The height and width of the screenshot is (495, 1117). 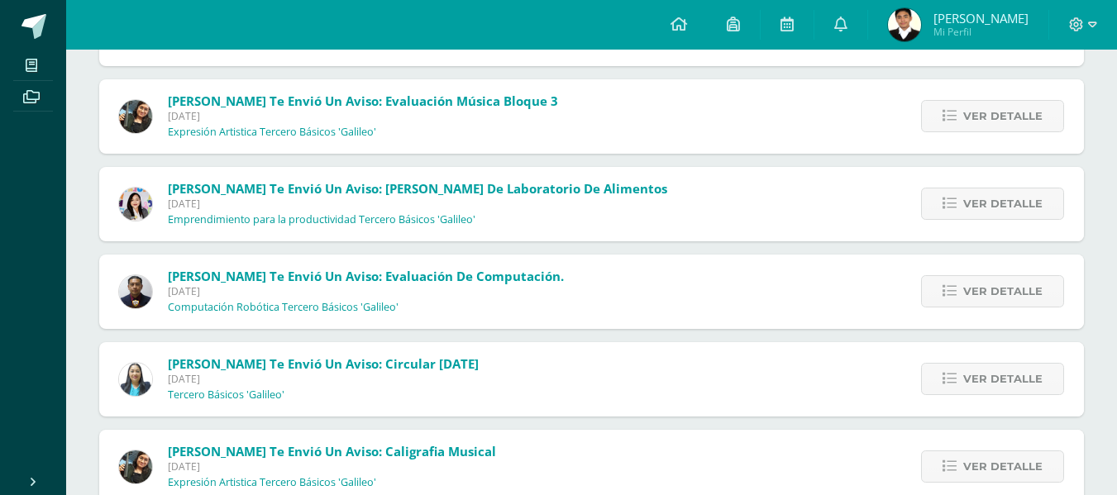 I want to click on span: Mi Perfil, so click(x=980, y=31).